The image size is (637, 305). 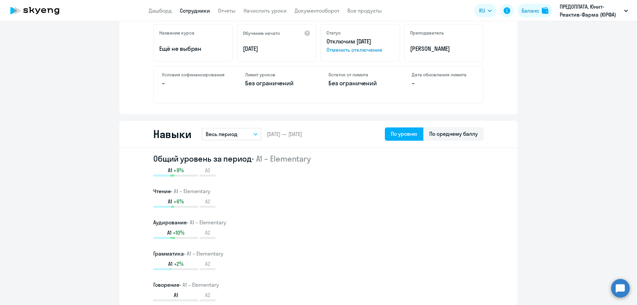 I want to click on a: Все продукты, so click(x=365, y=11).